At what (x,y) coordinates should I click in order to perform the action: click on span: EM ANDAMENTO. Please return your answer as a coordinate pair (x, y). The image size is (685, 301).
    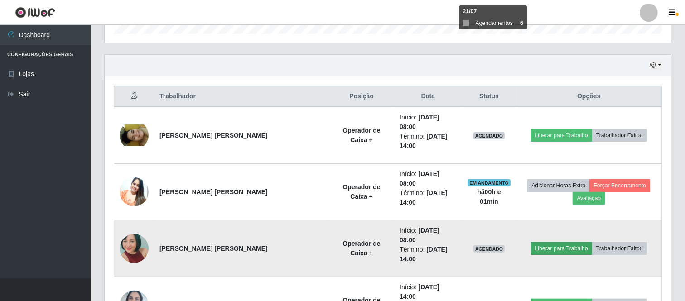
    Looking at the image, I should click on (489, 183).